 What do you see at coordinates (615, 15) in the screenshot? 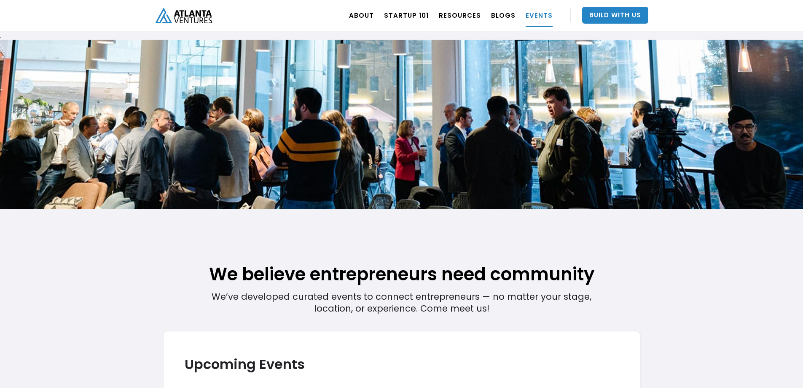
I see `a: Build With Us` at bounding box center [615, 15].